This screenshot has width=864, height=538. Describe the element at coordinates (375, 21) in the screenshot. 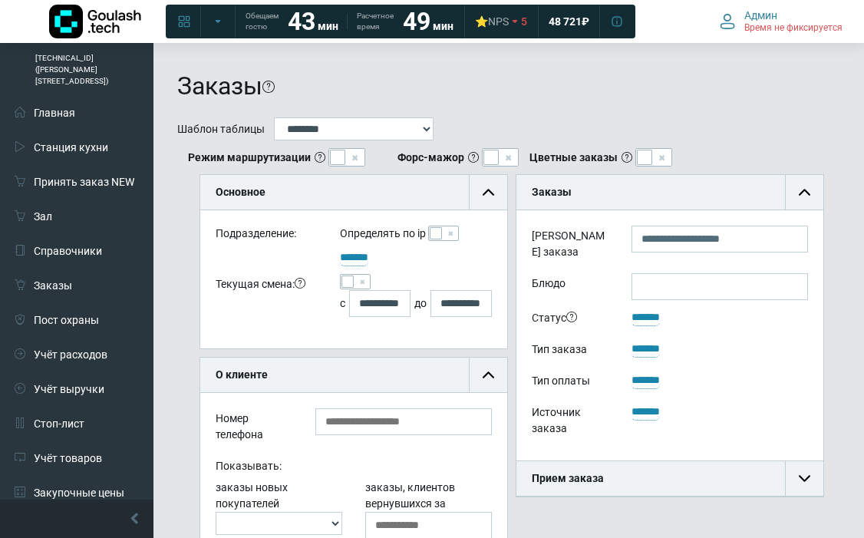

I see `span: Расчетное время` at that location.